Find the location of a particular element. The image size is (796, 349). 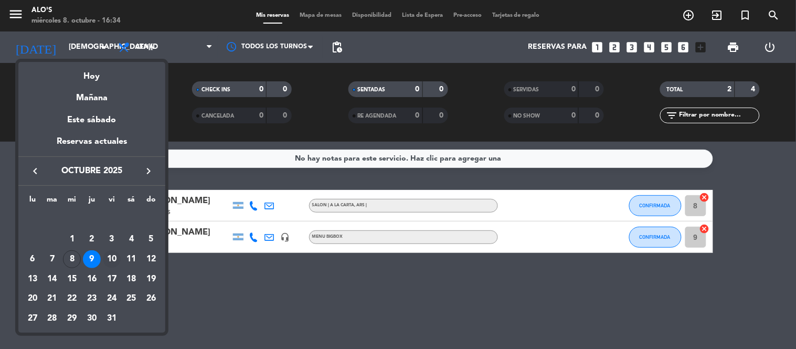

td: 7 de octubre de 2025 is located at coordinates (52, 259).